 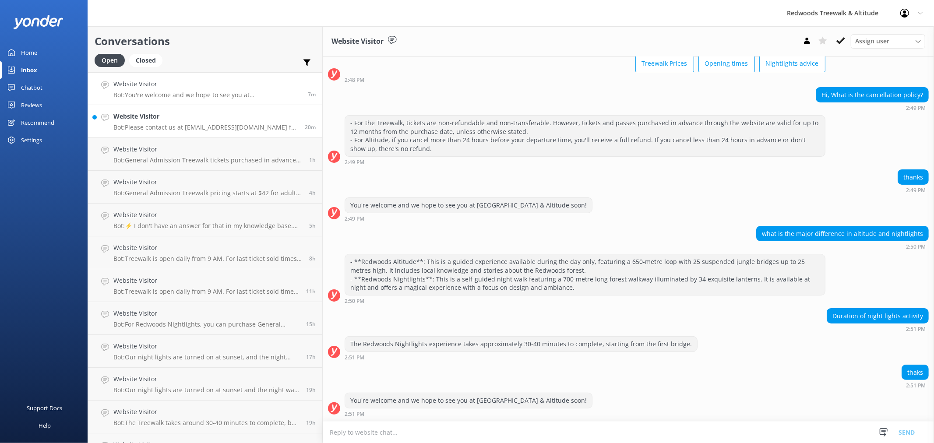 I want to click on div: Inbox, so click(x=29, y=70).